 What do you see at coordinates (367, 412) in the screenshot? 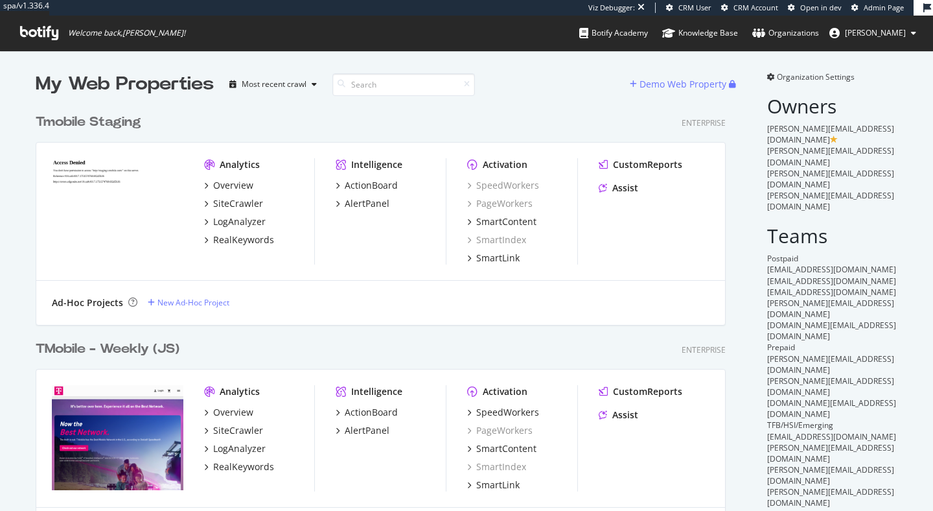
I see `a: ActionBoard` at bounding box center [367, 412].